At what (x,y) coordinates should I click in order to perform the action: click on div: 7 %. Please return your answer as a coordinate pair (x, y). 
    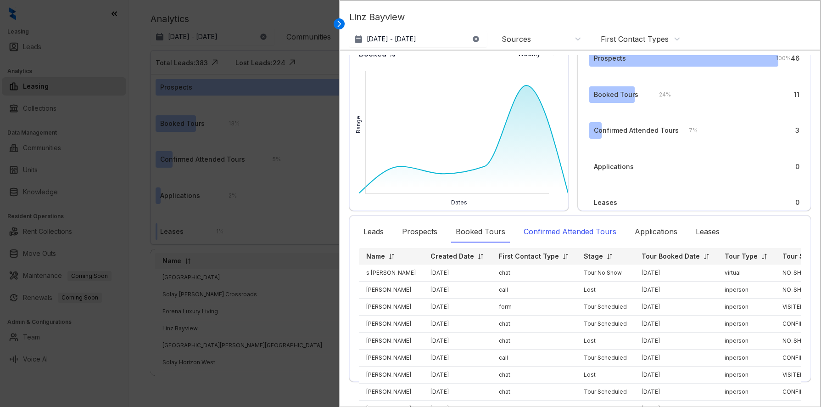
    Looking at the image, I should click on (689, 130).